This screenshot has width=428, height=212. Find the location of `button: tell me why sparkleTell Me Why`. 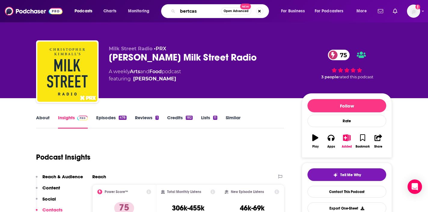

button: tell me why sparkleTell Me Why is located at coordinates (347, 174).